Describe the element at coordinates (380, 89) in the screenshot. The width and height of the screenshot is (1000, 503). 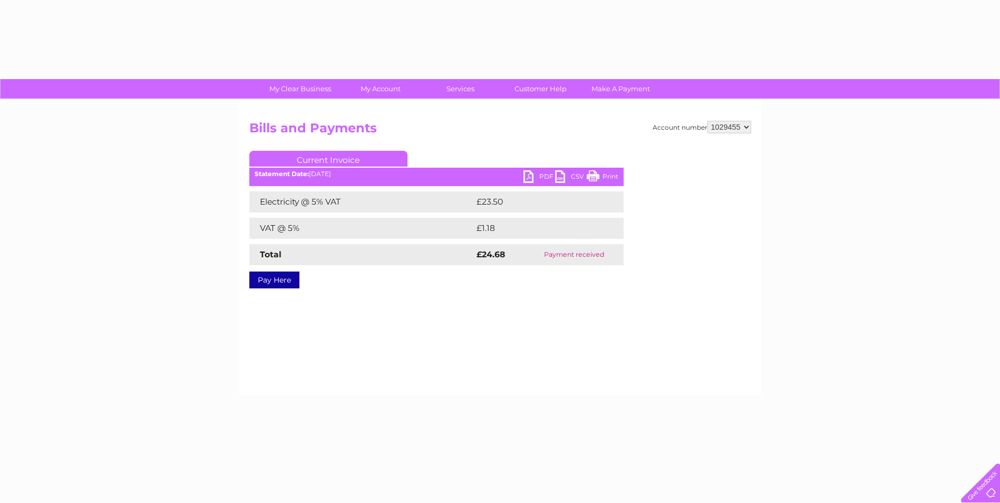
I see `a: My Account` at that location.